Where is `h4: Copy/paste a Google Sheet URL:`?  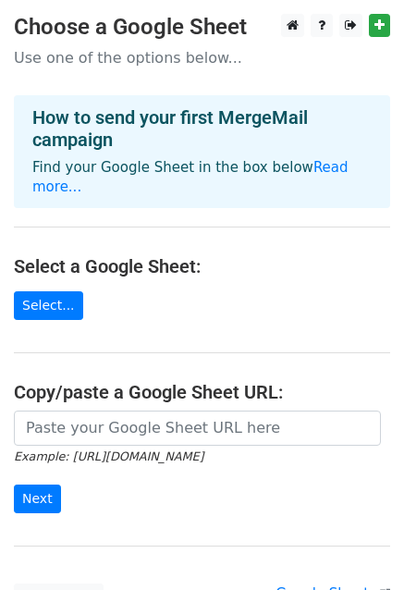
h4: Copy/paste a Google Sheet URL: is located at coordinates (202, 392).